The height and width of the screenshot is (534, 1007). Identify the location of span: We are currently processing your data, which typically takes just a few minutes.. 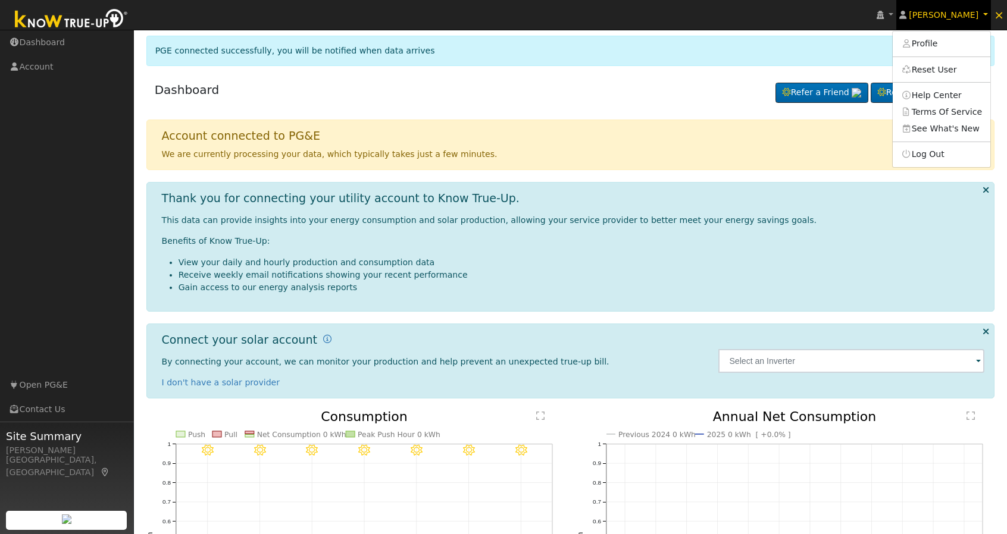
(330, 154).